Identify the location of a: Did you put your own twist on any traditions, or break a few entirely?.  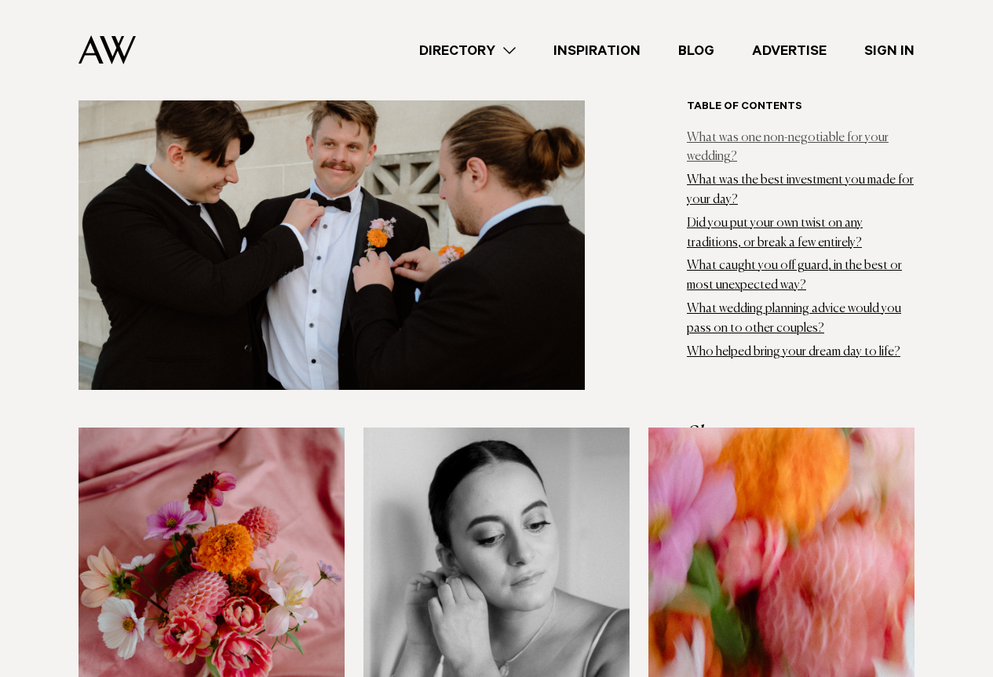
(775, 232).